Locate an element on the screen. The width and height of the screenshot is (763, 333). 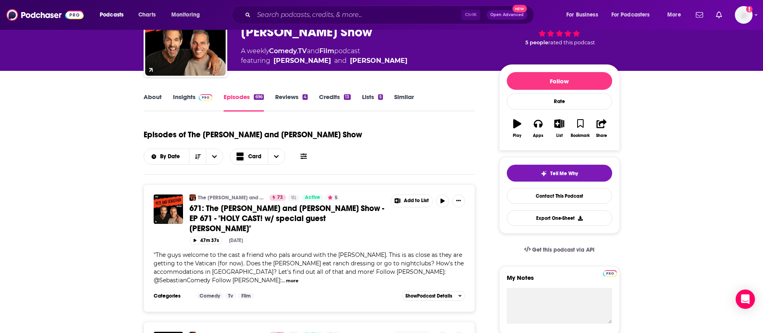
button: Export One-Sheet is located at coordinates (560, 218).